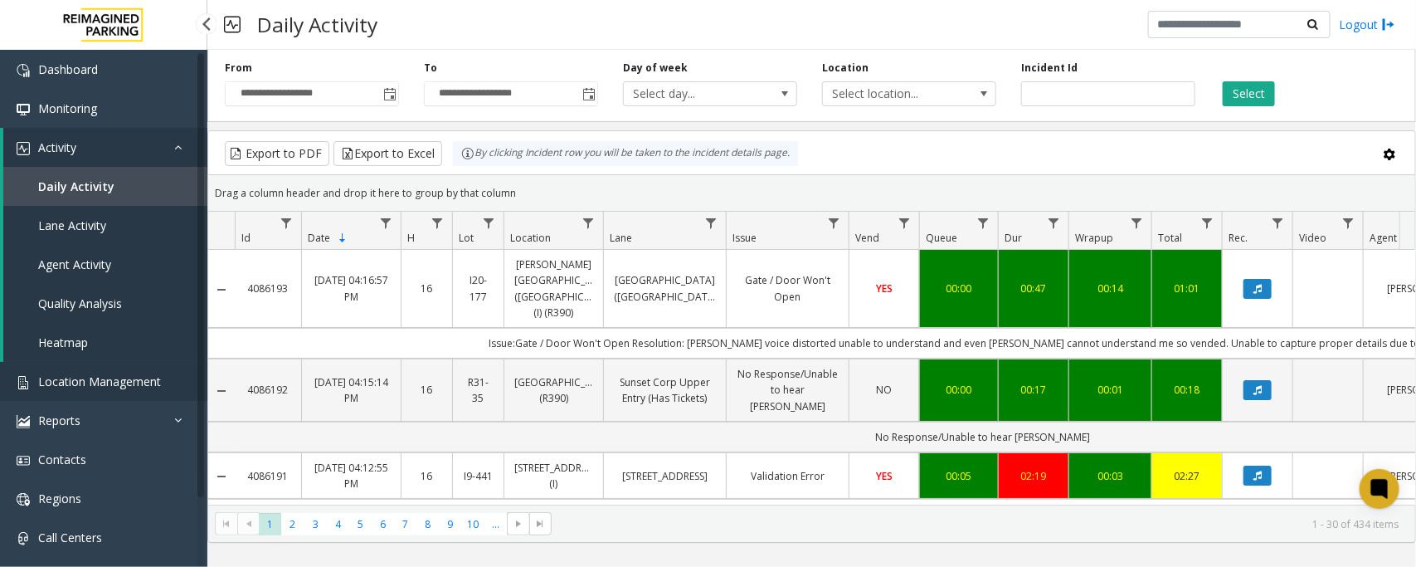 This screenshot has height=567, width=1416. What do you see at coordinates (834, 222) in the screenshot?
I see `a: Issue Filter Menu` at bounding box center [834, 222].